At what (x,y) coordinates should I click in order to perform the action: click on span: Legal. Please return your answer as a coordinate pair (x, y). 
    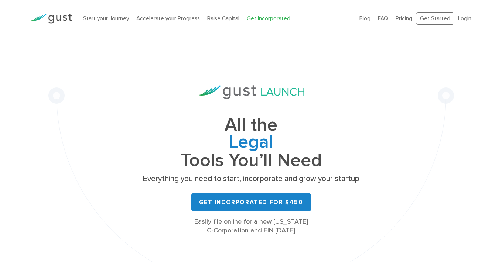
    Looking at the image, I should click on (251, 143).